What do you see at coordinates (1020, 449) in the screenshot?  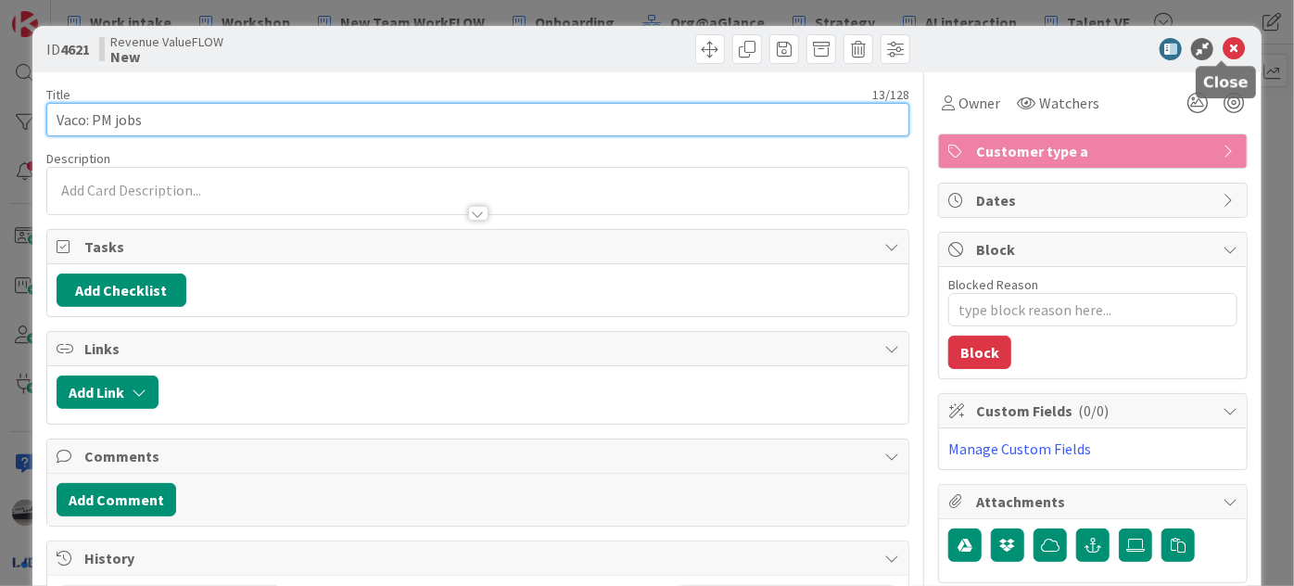 I see `a: Manage Custom Fields` at bounding box center [1020, 449].